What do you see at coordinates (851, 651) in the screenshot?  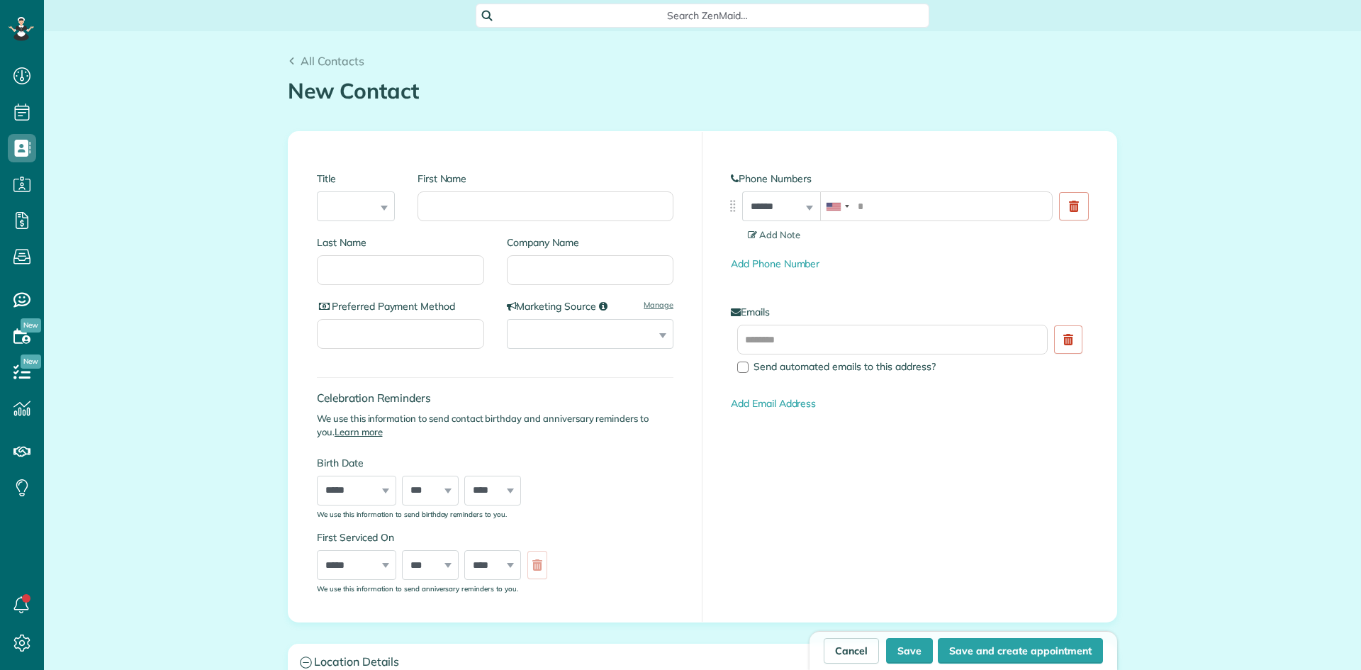 I see `a: Cancel` at bounding box center [851, 651].